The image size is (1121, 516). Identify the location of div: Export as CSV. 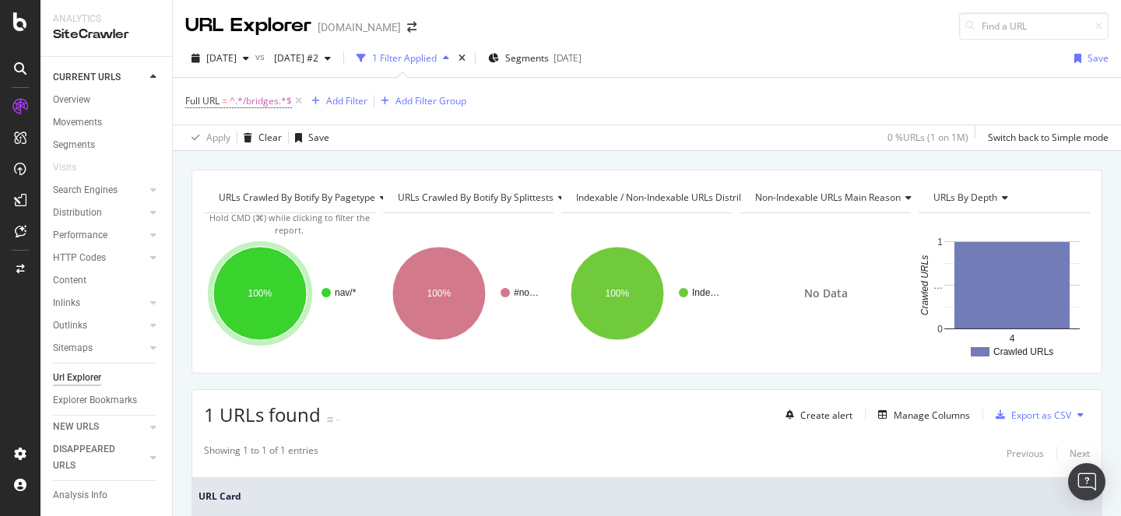
(1041, 415).